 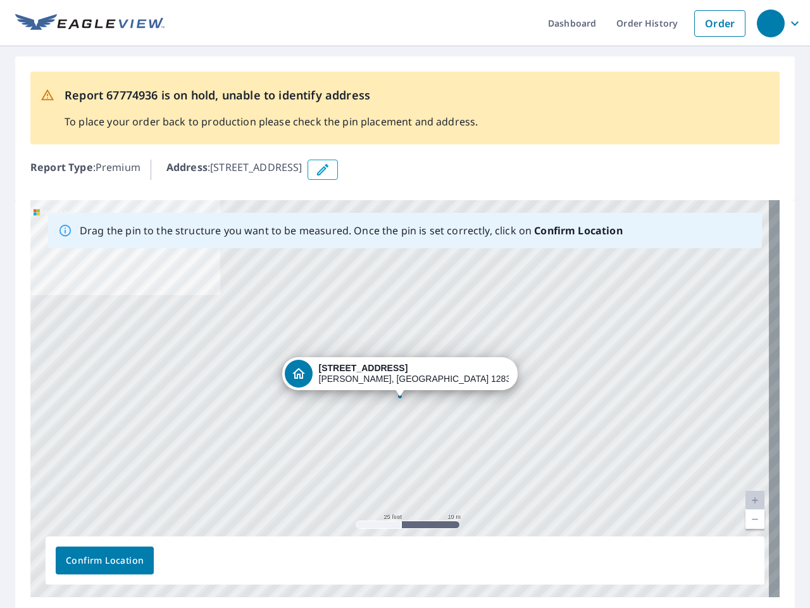 I want to click on b: Report Type, so click(x=61, y=167).